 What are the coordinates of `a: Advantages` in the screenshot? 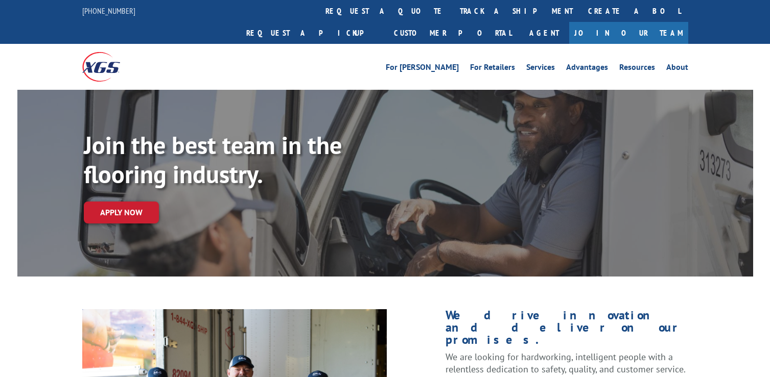 It's located at (587, 69).